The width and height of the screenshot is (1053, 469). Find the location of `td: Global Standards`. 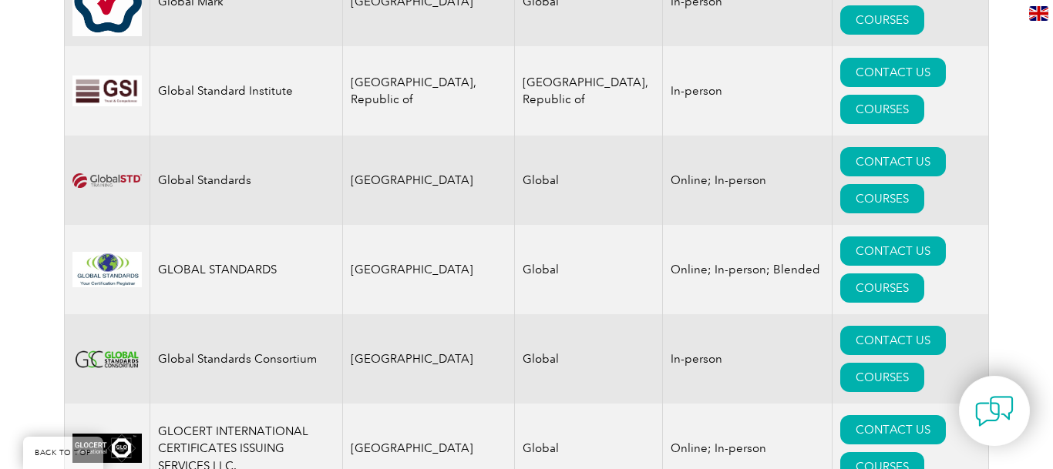

td: Global Standards is located at coordinates (247, 180).